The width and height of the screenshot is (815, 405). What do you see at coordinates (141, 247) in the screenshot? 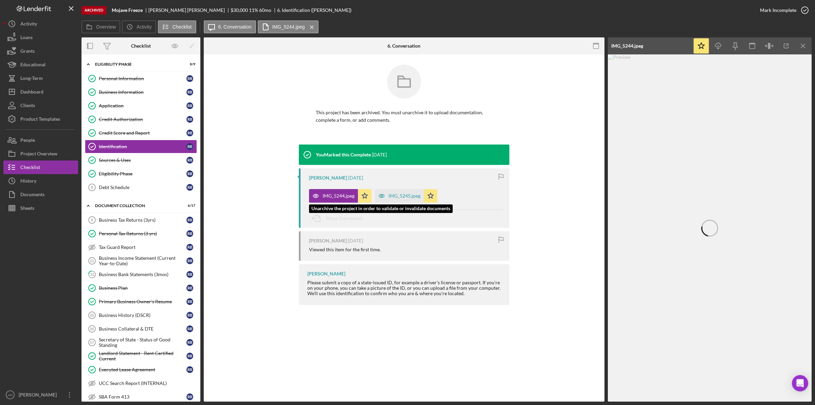
I see `a: Tax Guard ReportRB` at bounding box center [141, 247].